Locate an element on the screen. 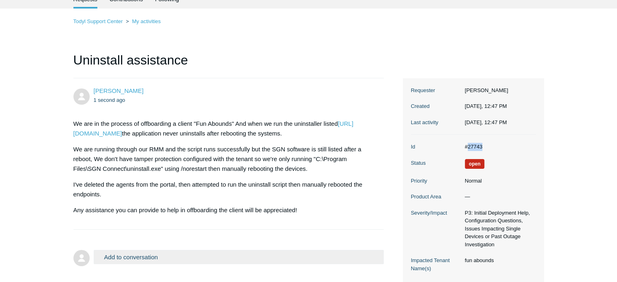 The image size is (617, 282). dt: Created is located at coordinates (436, 106).